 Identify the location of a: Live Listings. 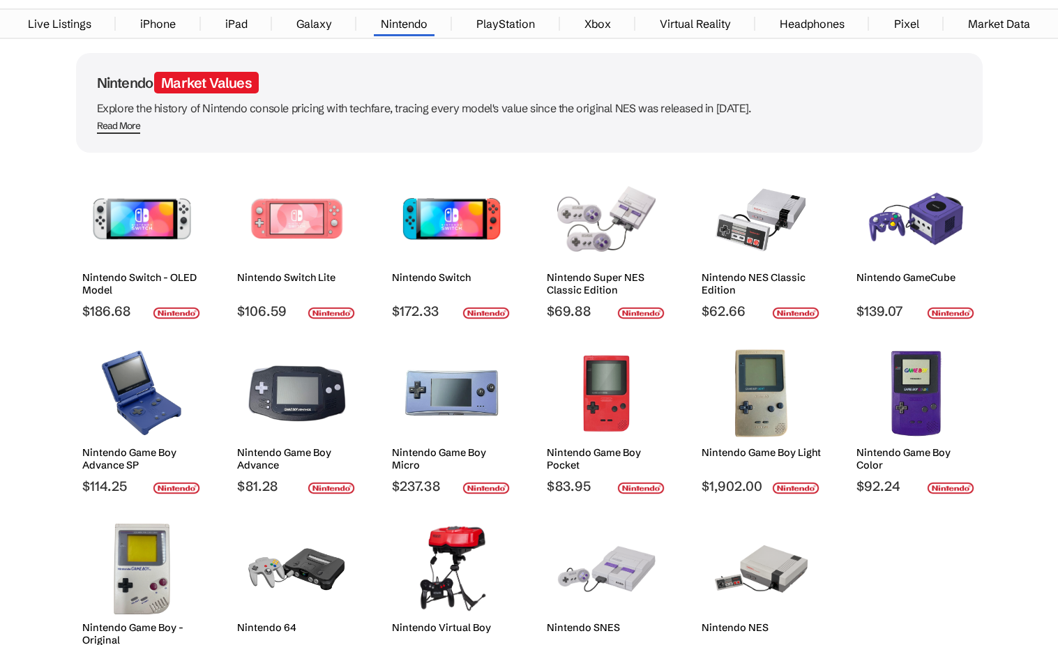
(59, 24).